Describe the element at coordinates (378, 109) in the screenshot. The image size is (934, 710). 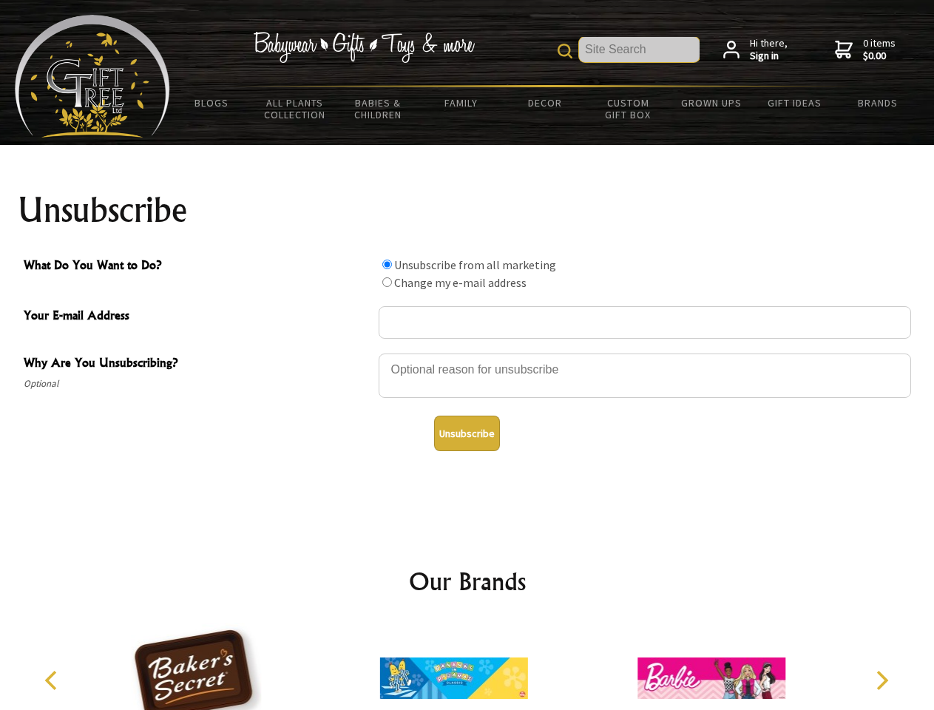
I see `a: Babies & Children` at that location.